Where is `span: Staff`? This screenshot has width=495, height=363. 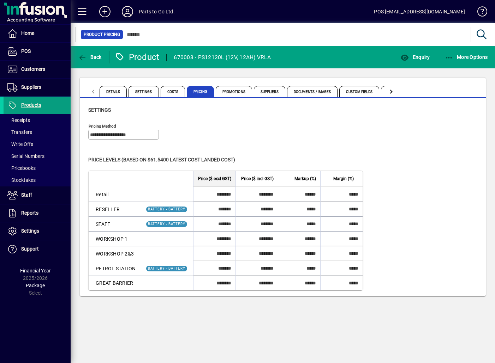 span: Staff is located at coordinates (26, 195).